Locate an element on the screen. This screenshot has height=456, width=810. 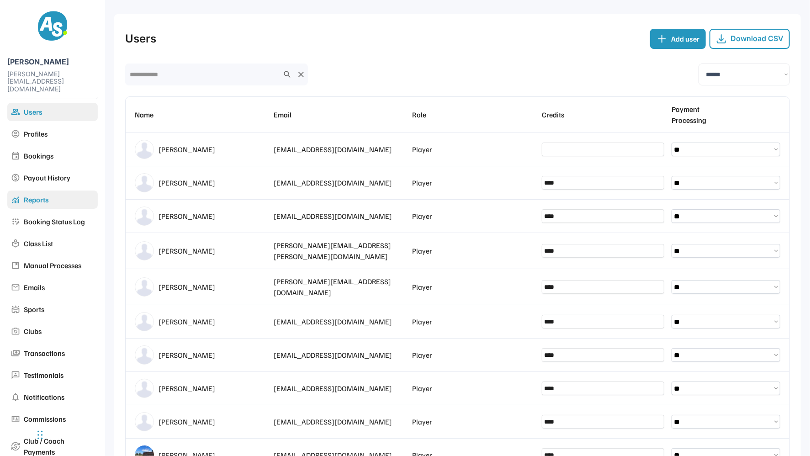
img: group_24dp_2596BE_FILL0_wght400_GRAD0_opsz24.svg is located at coordinates (16, 112).